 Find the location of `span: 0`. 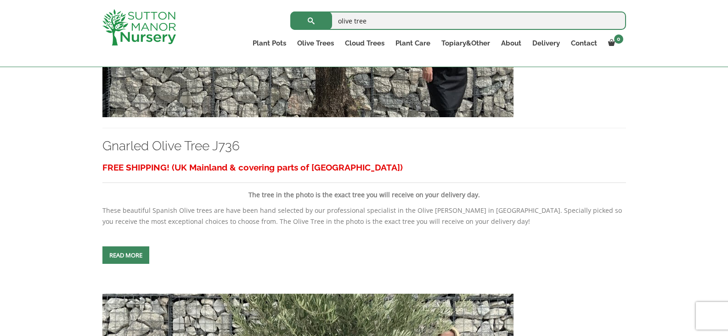

span: 0 is located at coordinates (618, 39).